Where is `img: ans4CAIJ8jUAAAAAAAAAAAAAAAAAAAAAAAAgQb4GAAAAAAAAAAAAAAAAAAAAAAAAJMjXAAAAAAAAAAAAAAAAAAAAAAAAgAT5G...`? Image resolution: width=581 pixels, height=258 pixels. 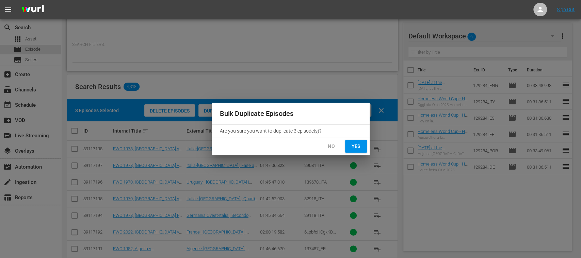 img: ans4CAIJ8jUAAAAAAAAAAAAAAAAAAAAAAAAgQb4GAAAAAAAAAAAAAAAAAAAAAAAAJMjXAAAAAAAAAAAAAAAAAAAAAAAAgAT5G... is located at coordinates (33, 10).